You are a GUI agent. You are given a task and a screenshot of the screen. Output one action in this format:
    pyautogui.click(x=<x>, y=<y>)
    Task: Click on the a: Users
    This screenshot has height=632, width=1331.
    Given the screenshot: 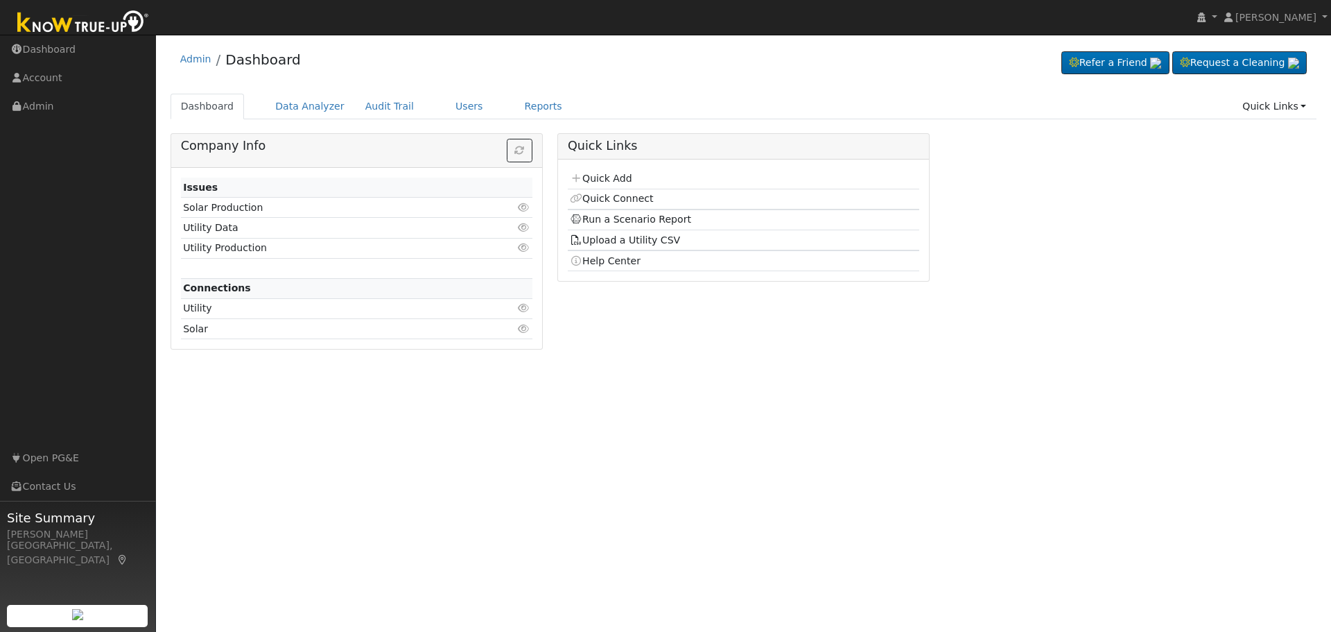 What is the action you would take?
    pyautogui.click(x=469, y=106)
    